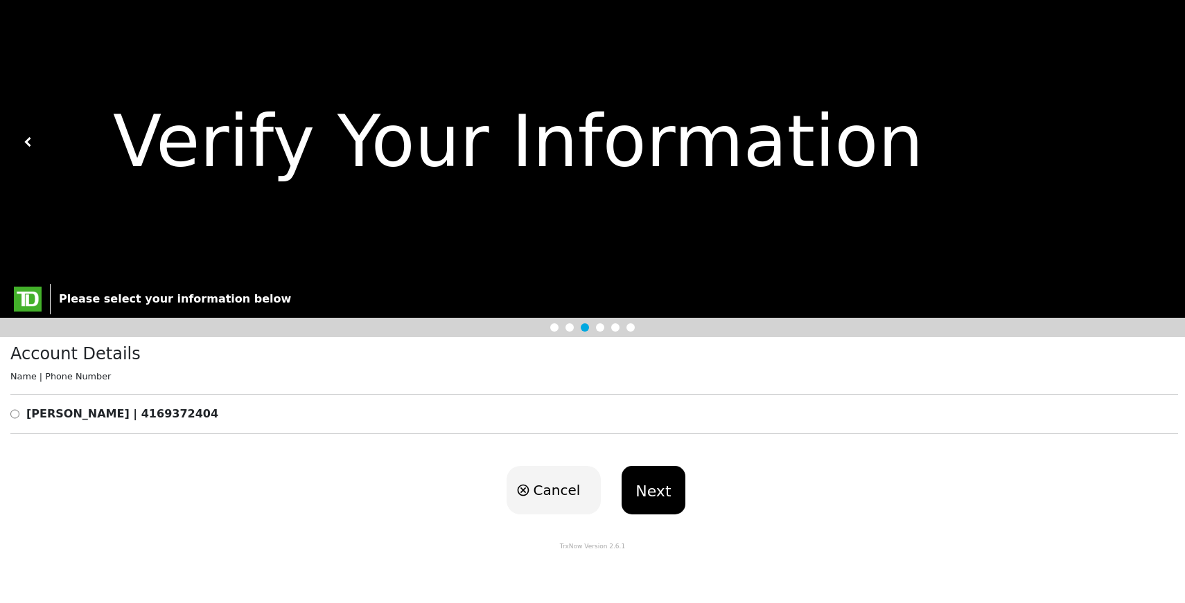 This screenshot has height=603, width=1185. Describe the element at coordinates (556, 490) in the screenshot. I see `span: Cancel` at that location.